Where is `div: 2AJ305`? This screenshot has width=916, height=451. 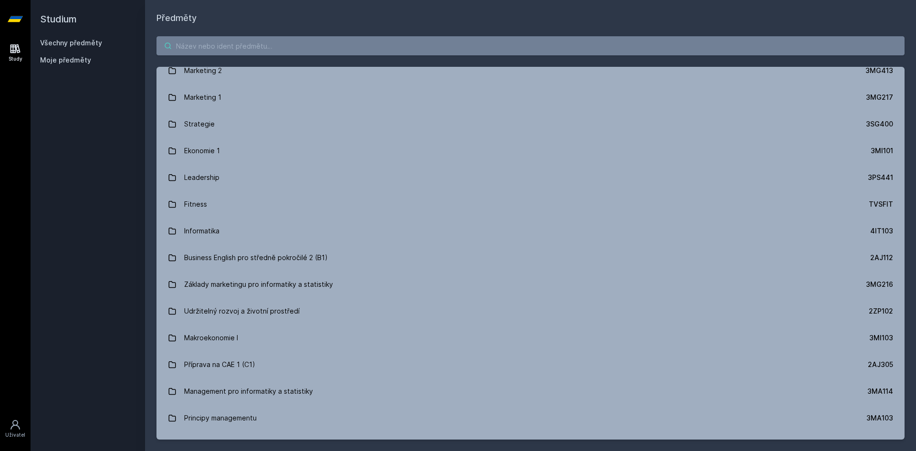 div: 2AJ305 is located at coordinates (880, 364).